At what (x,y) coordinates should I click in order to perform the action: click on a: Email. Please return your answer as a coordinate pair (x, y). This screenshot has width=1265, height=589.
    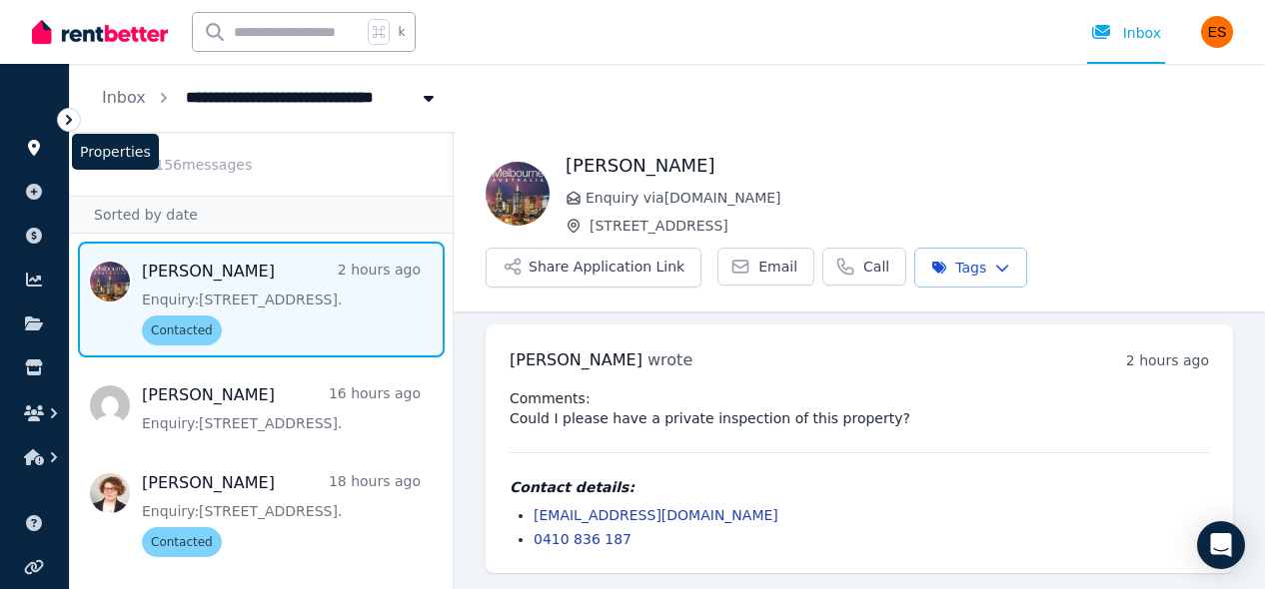
    Looking at the image, I should click on (765, 267).